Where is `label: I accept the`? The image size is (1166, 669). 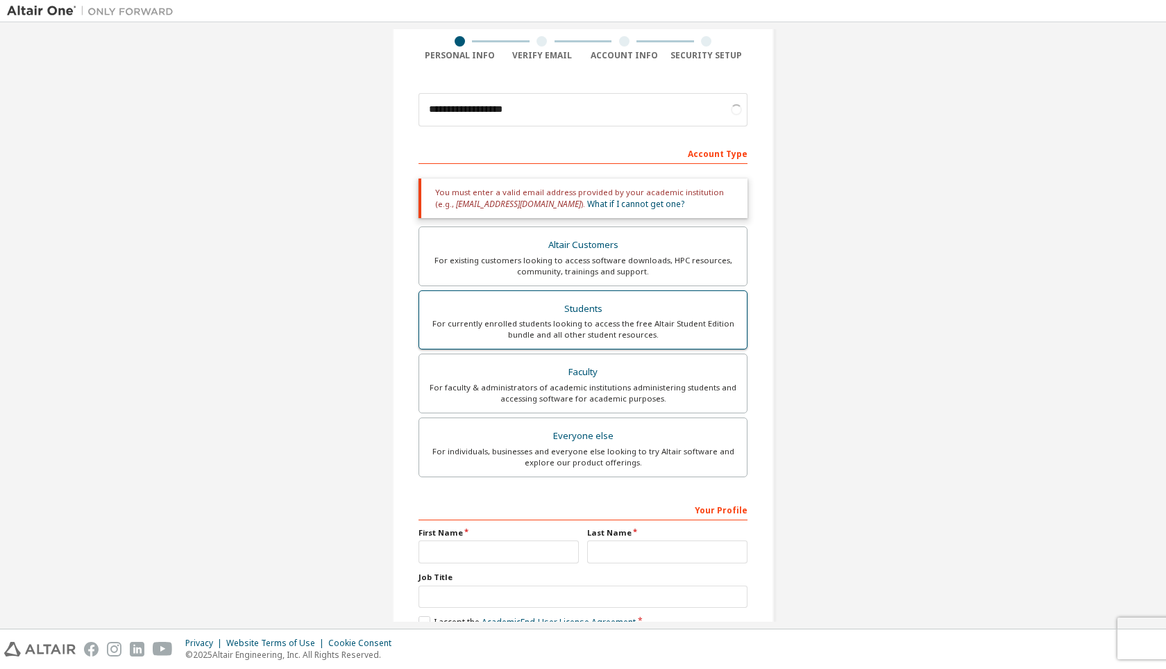
label: I accept the is located at coordinates (527, 621).